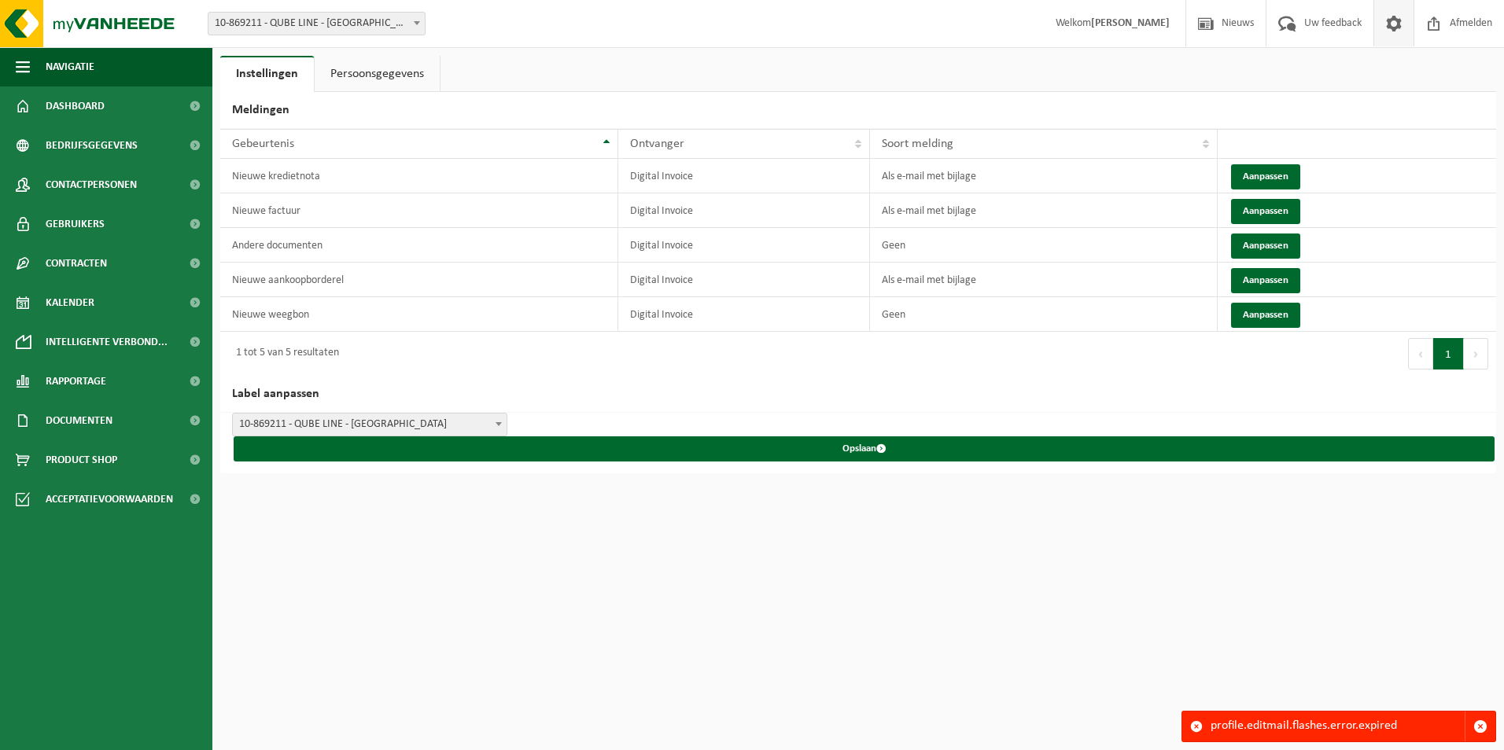 The width and height of the screenshot is (1504, 750). I want to click on span: Ontvanger, so click(657, 144).